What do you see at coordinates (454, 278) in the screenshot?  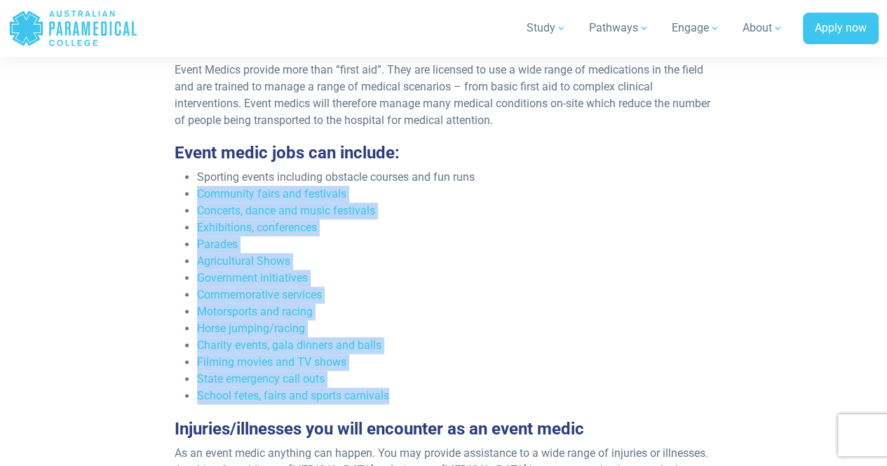 I see `li: Government initiatives` at bounding box center [454, 278].